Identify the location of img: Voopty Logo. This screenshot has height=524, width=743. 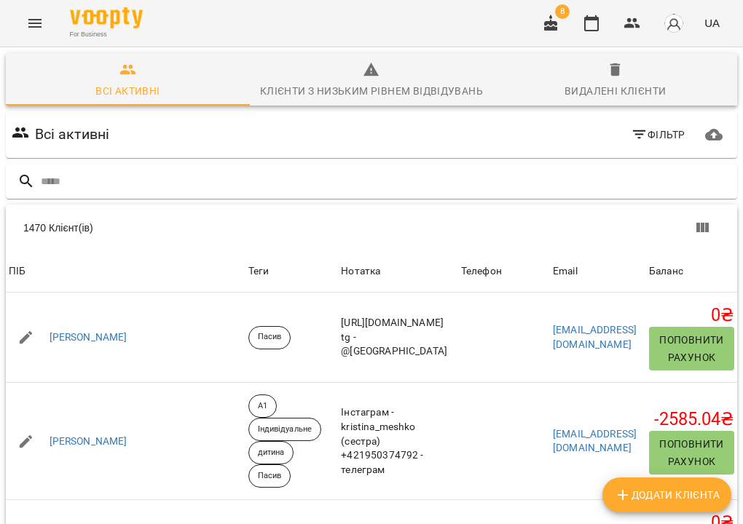
(106, 17).